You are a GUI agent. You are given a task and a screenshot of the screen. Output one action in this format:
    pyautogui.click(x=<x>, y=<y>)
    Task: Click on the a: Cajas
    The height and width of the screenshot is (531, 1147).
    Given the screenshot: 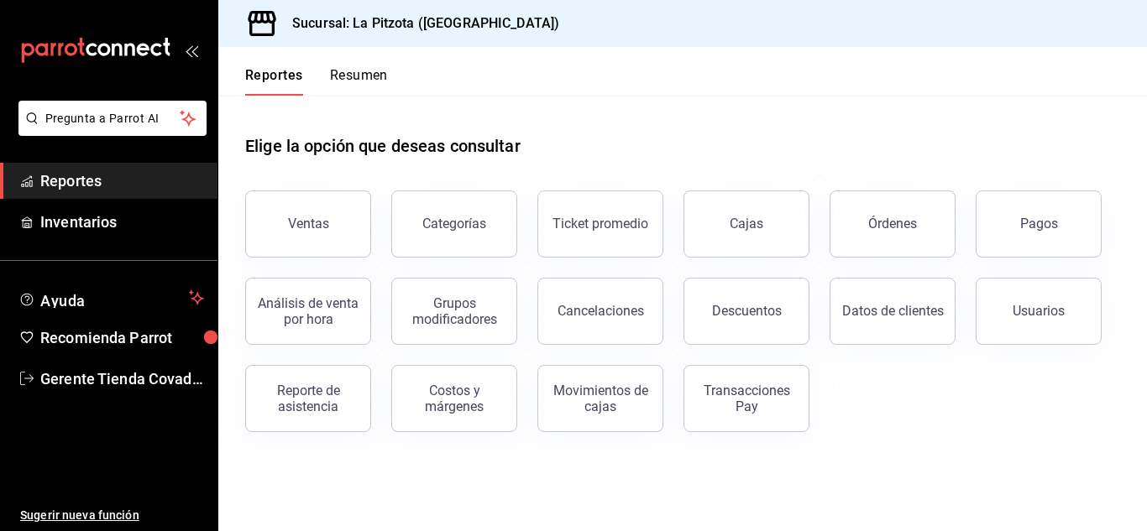 What is the action you would take?
    pyautogui.click(x=746, y=224)
    